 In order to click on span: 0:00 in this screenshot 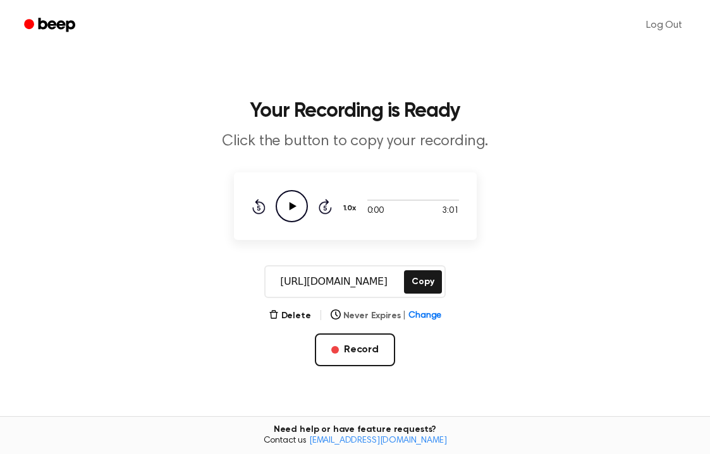, I will do `click(375, 211)`.